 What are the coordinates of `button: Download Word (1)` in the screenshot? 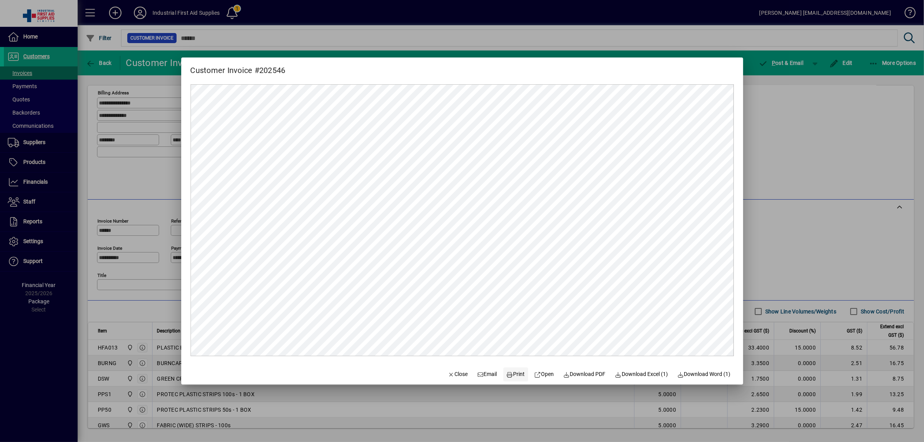 It's located at (704, 374).